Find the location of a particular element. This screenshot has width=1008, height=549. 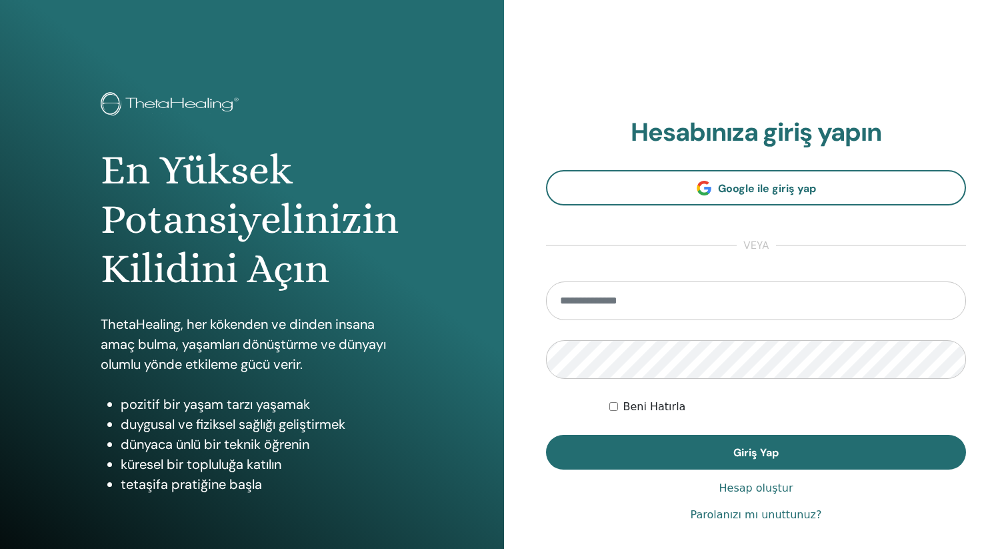

div: Keep me authenticated indefinitely or until I manually logout is located at coordinates (788, 407).